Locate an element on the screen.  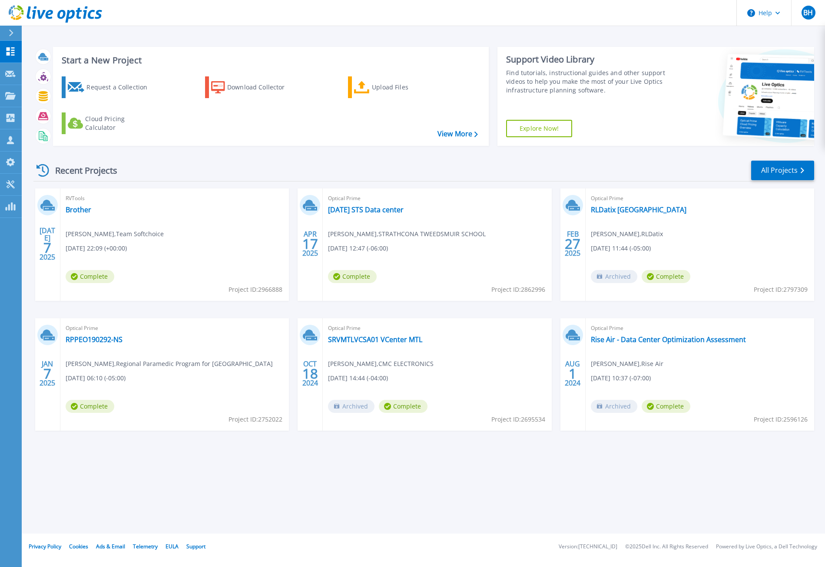
span: Project ID: 2695534 is located at coordinates (518, 420).